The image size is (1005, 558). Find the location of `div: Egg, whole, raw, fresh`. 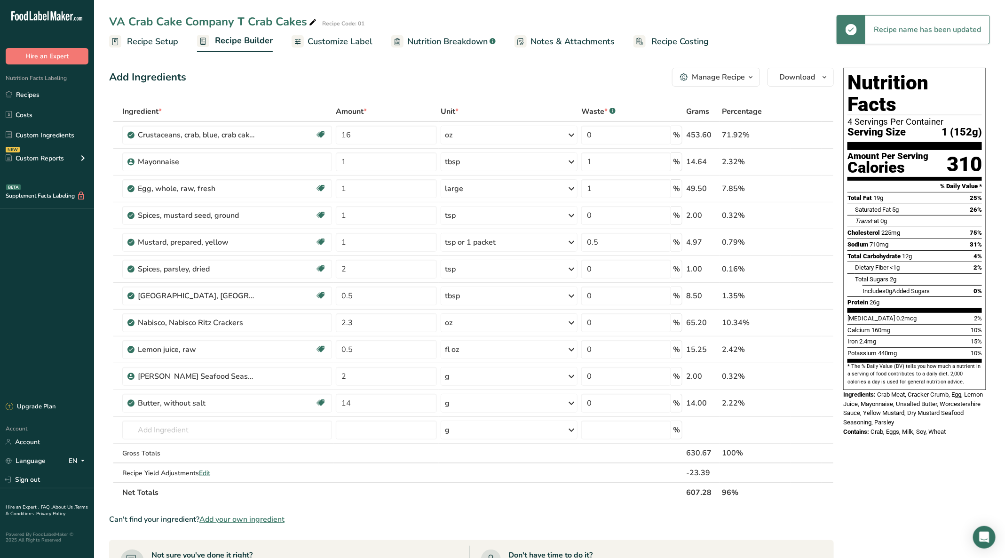

div: Egg, whole, raw, fresh is located at coordinates (197, 189).